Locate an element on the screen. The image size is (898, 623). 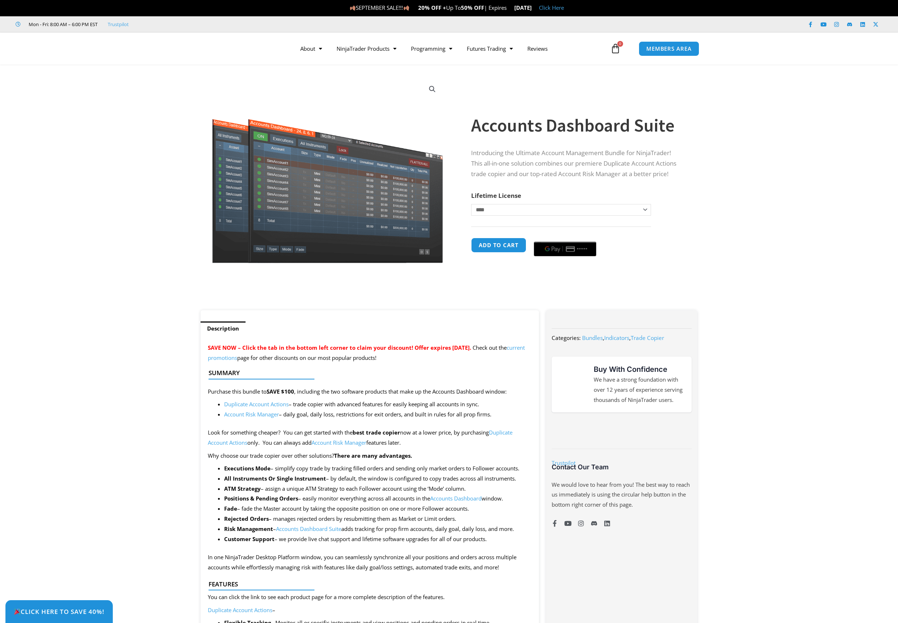
button: Add to cart is located at coordinates (499, 245).